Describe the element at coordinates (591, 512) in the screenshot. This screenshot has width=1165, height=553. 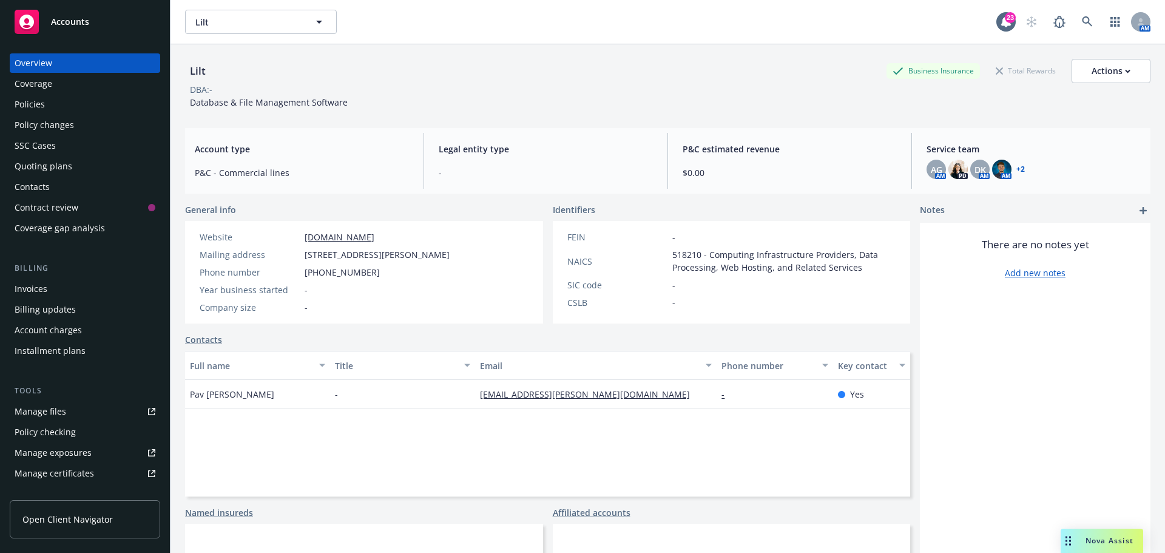
I see `a: Affiliated accounts` at that location.